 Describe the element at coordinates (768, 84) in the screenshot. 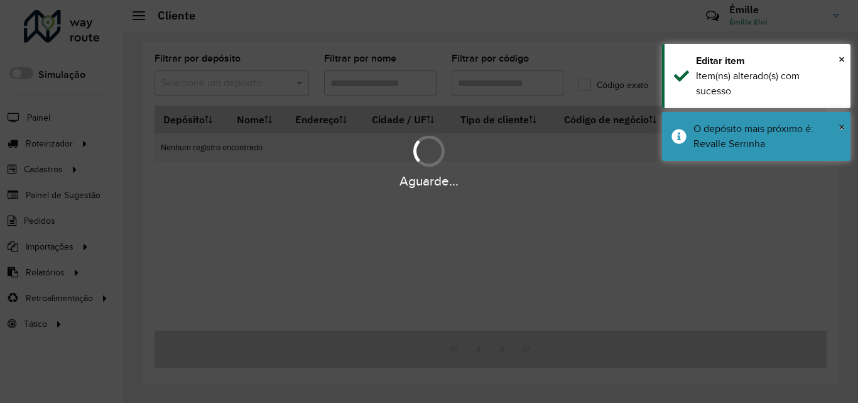

I see `div: Item(ns) alterado(s) com sucesso` at that location.